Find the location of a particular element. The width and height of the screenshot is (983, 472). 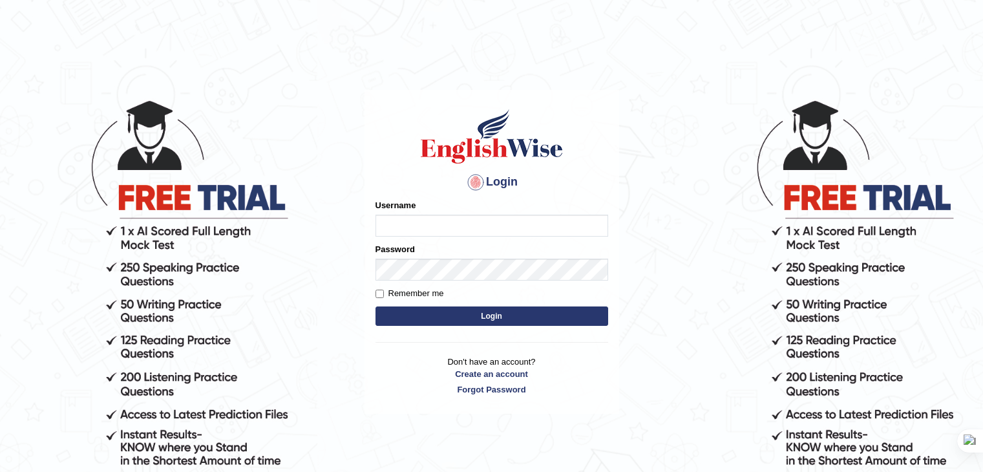

a: Create an account is located at coordinates (492, 374).